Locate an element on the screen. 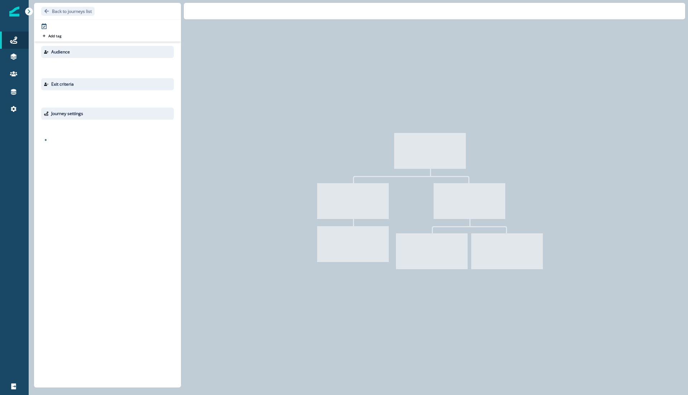  p: Back to journeys list is located at coordinates (72, 11).